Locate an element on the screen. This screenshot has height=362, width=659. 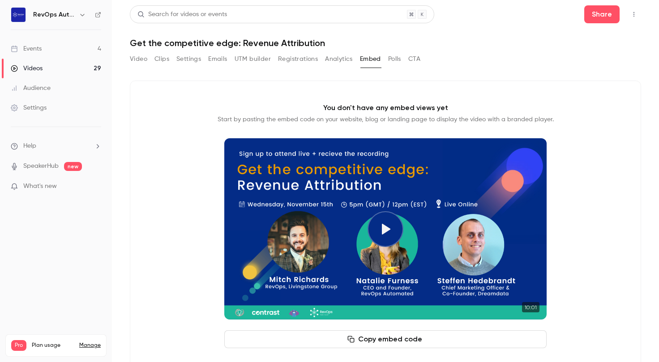
button: Polls is located at coordinates (395, 59).